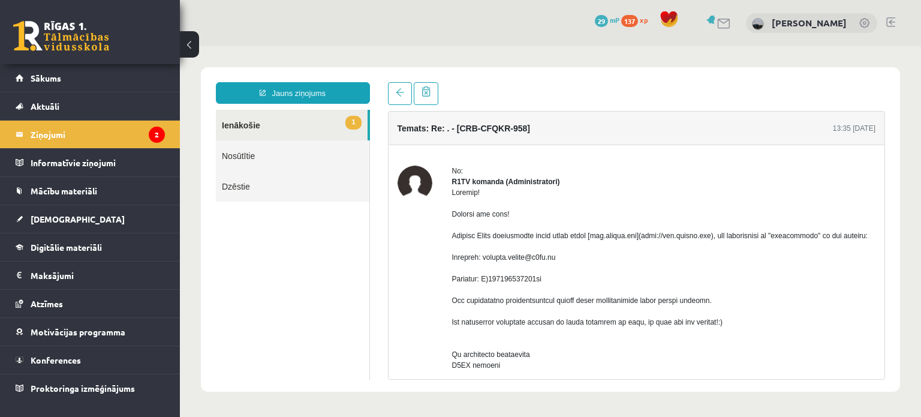 The image size is (921, 417). What do you see at coordinates (615, 20) in the screenshot?
I see `span: mP` at bounding box center [615, 20].